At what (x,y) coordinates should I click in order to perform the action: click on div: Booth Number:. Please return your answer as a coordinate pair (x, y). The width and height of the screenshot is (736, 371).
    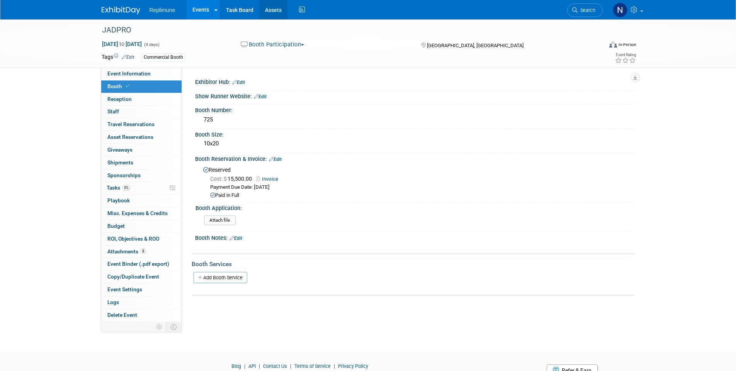
    Looking at the image, I should click on (415, 109).